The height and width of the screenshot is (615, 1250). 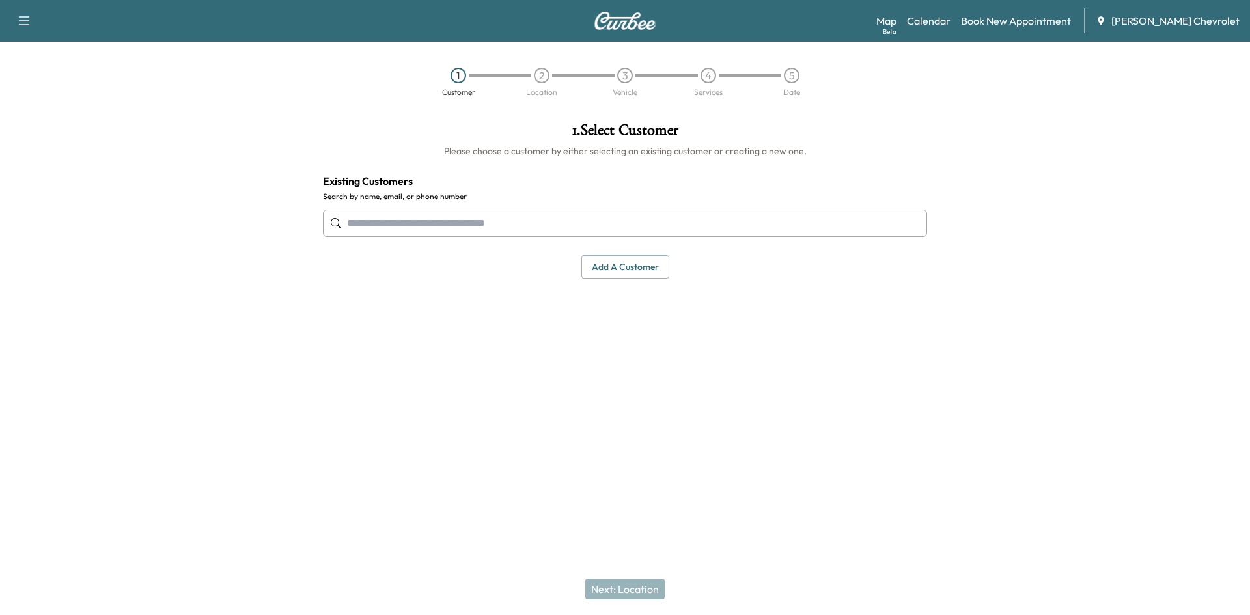 I want to click on div: 3, so click(x=625, y=76).